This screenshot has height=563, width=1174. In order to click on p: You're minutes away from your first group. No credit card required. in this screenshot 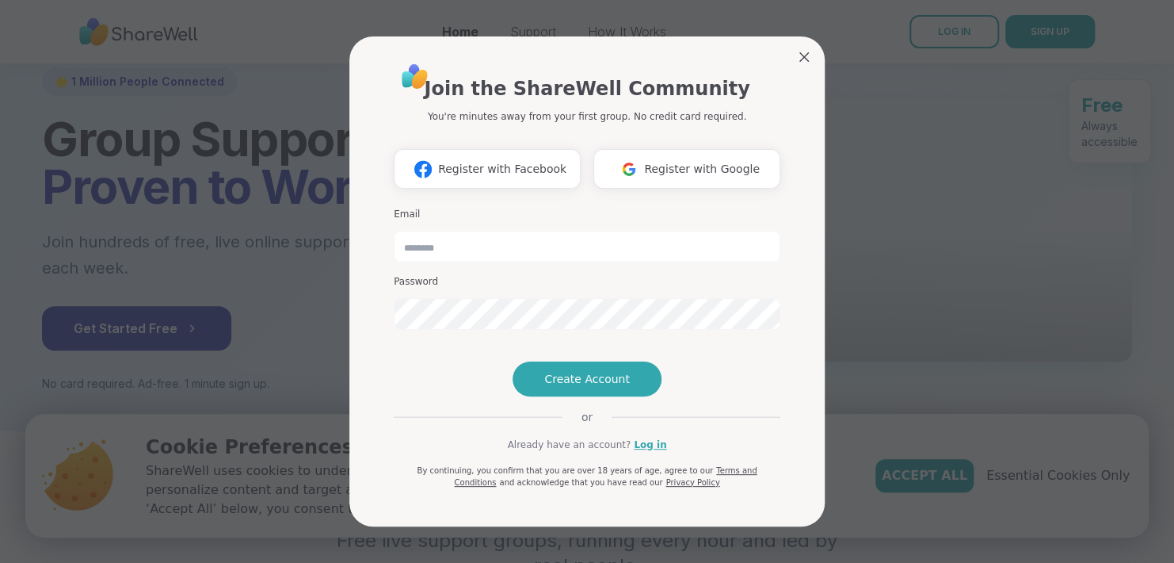, I will do `click(587, 116)`.